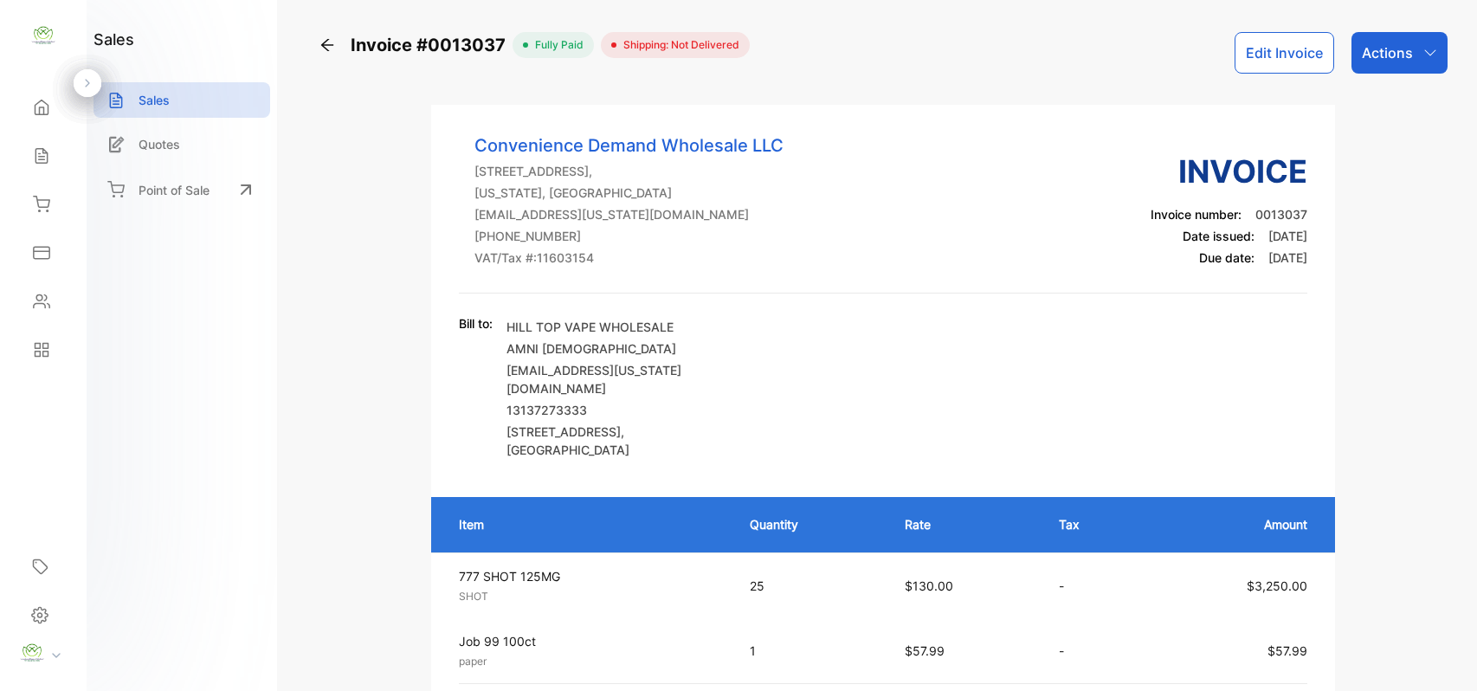 Image resolution: width=1477 pixels, height=691 pixels. Describe the element at coordinates (182, 144) in the screenshot. I see `a: Quotes` at that location.